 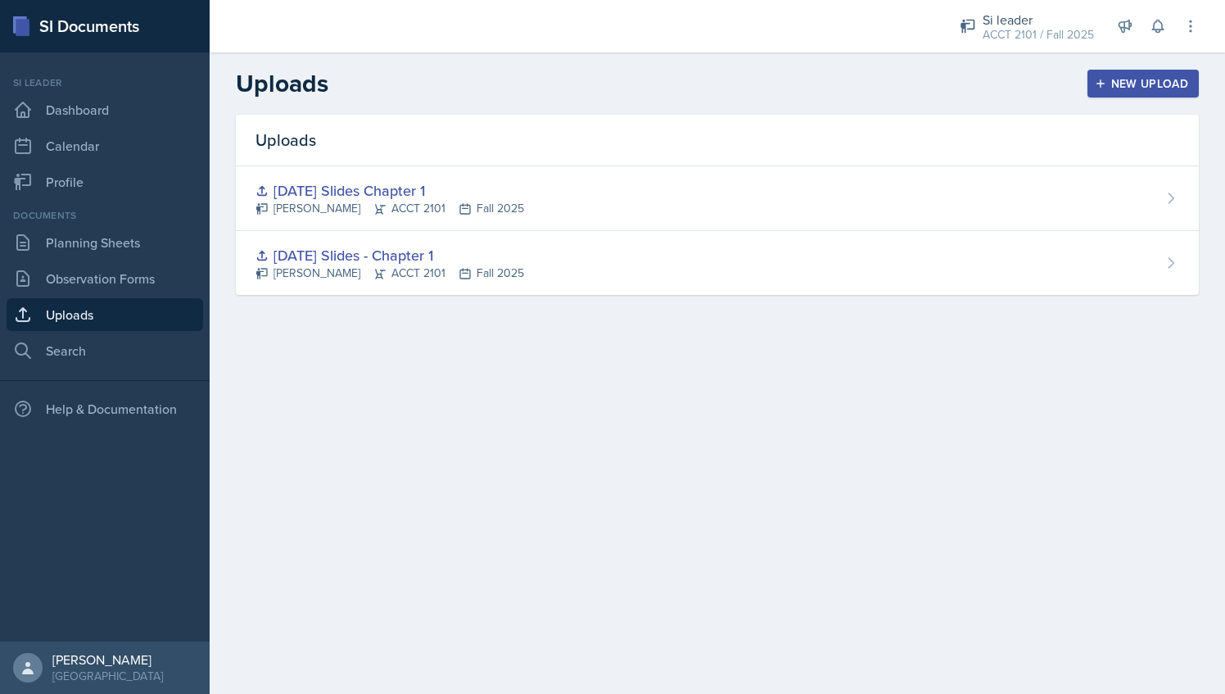 What do you see at coordinates (1143, 84) in the screenshot?
I see `button: New Upload` at bounding box center [1143, 84].